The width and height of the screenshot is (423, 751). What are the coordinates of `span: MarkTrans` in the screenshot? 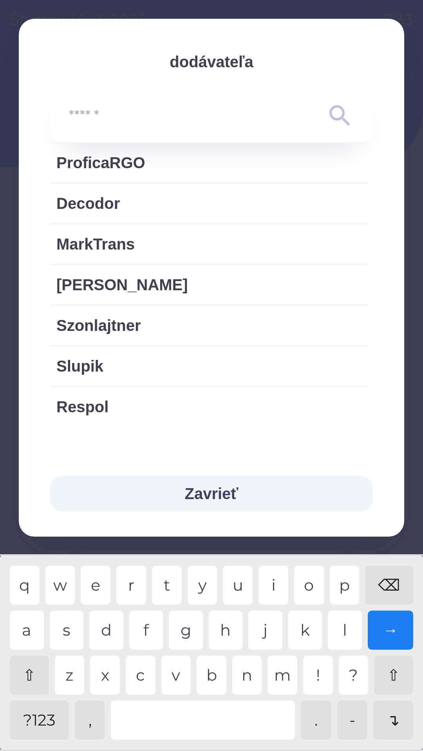 It's located at (208, 244).